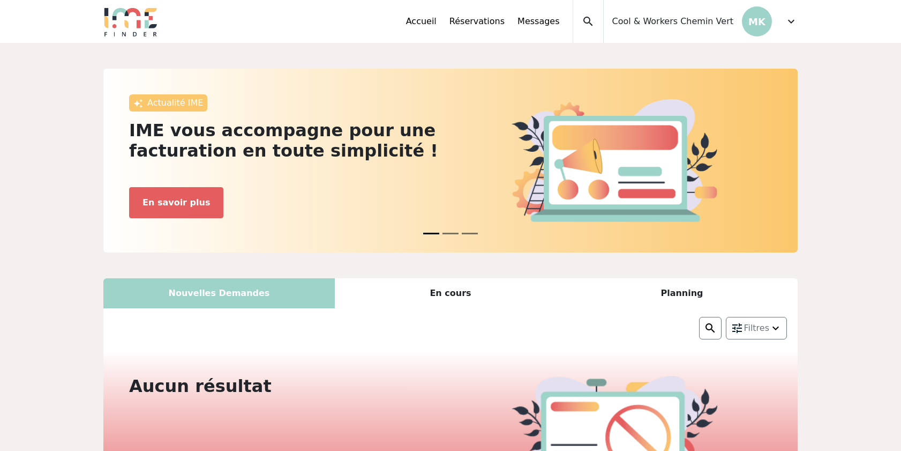  Describe the element at coordinates (470, 233) in the screenshot. I see `button: News 2` at that location.